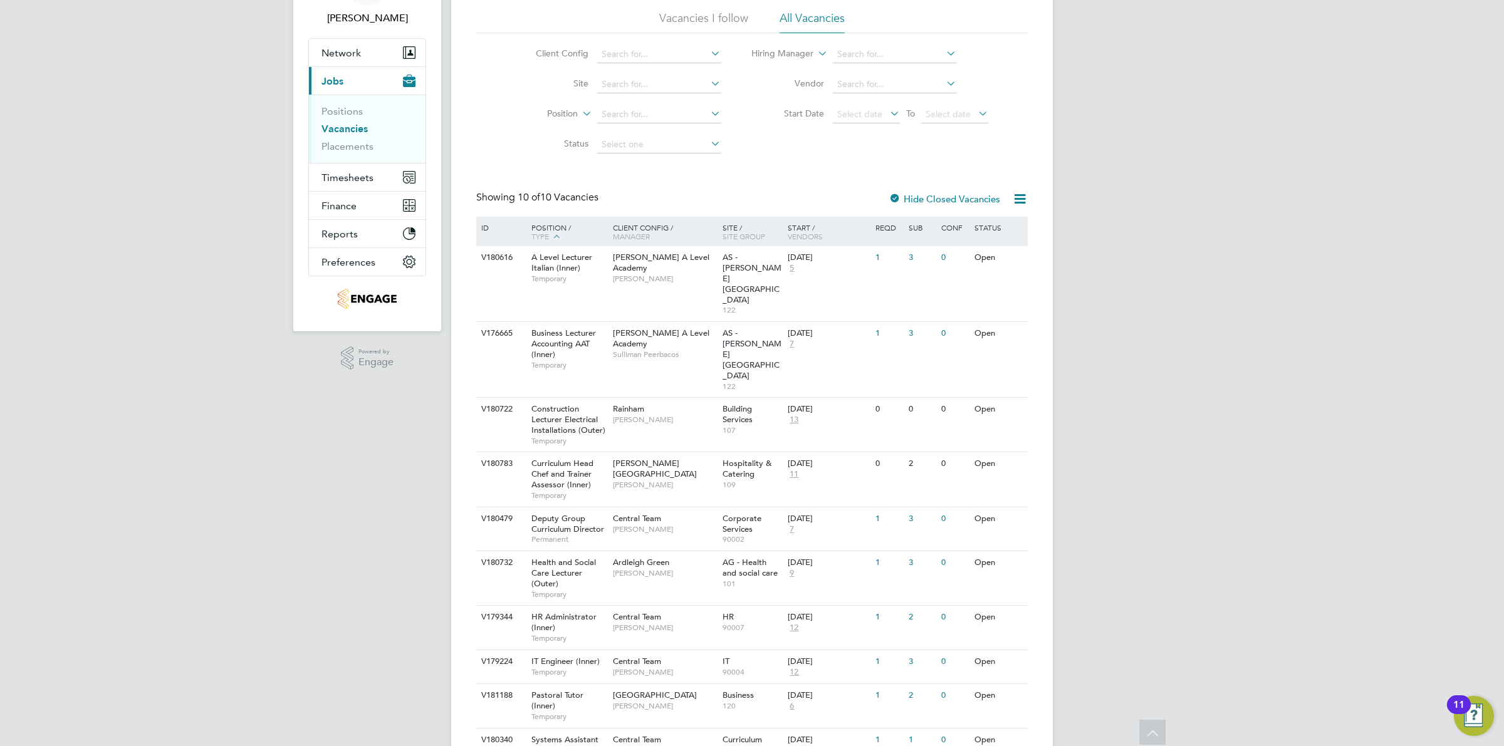 The width and height of the screenshot is (1504, 746). I want to click on a: Go to home page, so click(367, 299).